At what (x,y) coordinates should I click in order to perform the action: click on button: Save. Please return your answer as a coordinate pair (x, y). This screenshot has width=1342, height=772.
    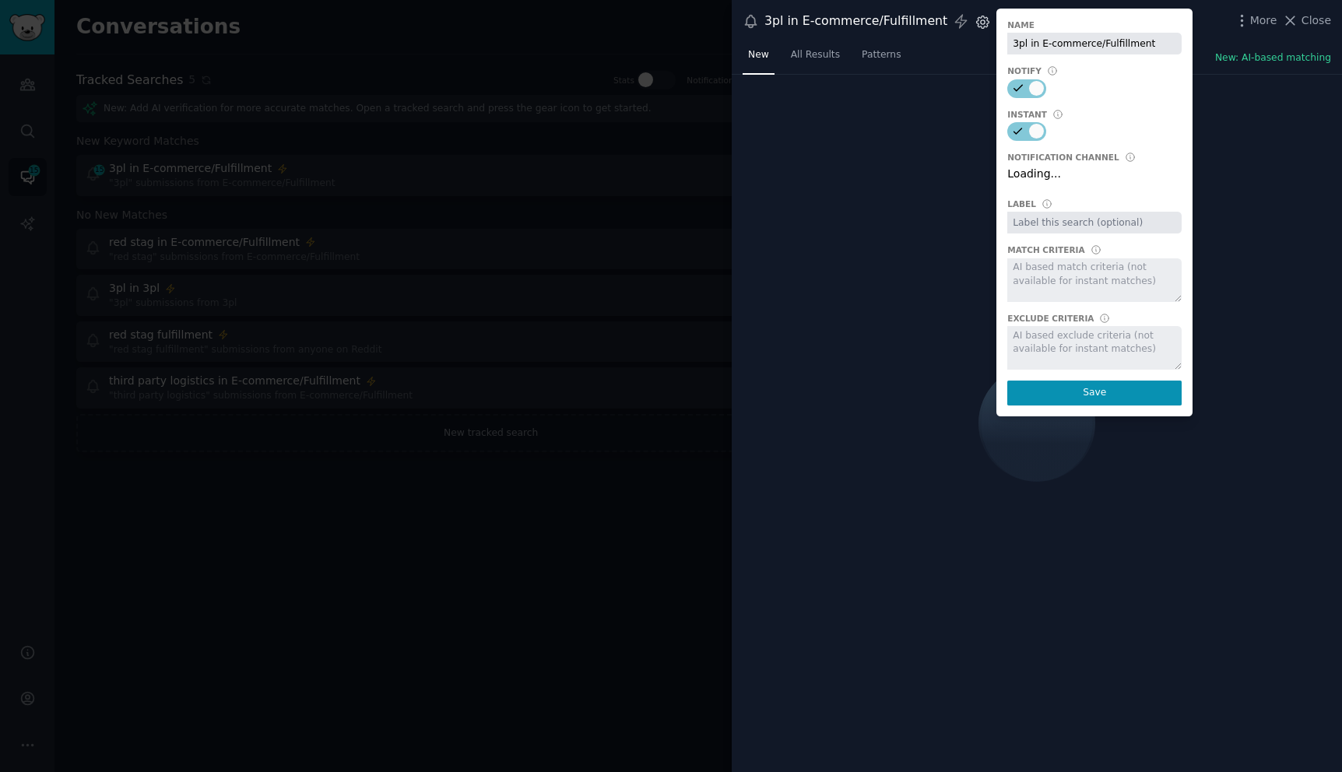
    Looking at the image, I should click on (1094, 393).